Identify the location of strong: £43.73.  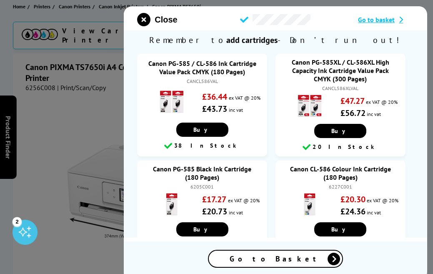
(215, 109).